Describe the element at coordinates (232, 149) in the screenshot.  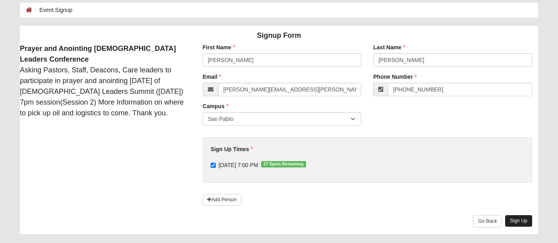
I see `label: Sign Up Times` at that location.